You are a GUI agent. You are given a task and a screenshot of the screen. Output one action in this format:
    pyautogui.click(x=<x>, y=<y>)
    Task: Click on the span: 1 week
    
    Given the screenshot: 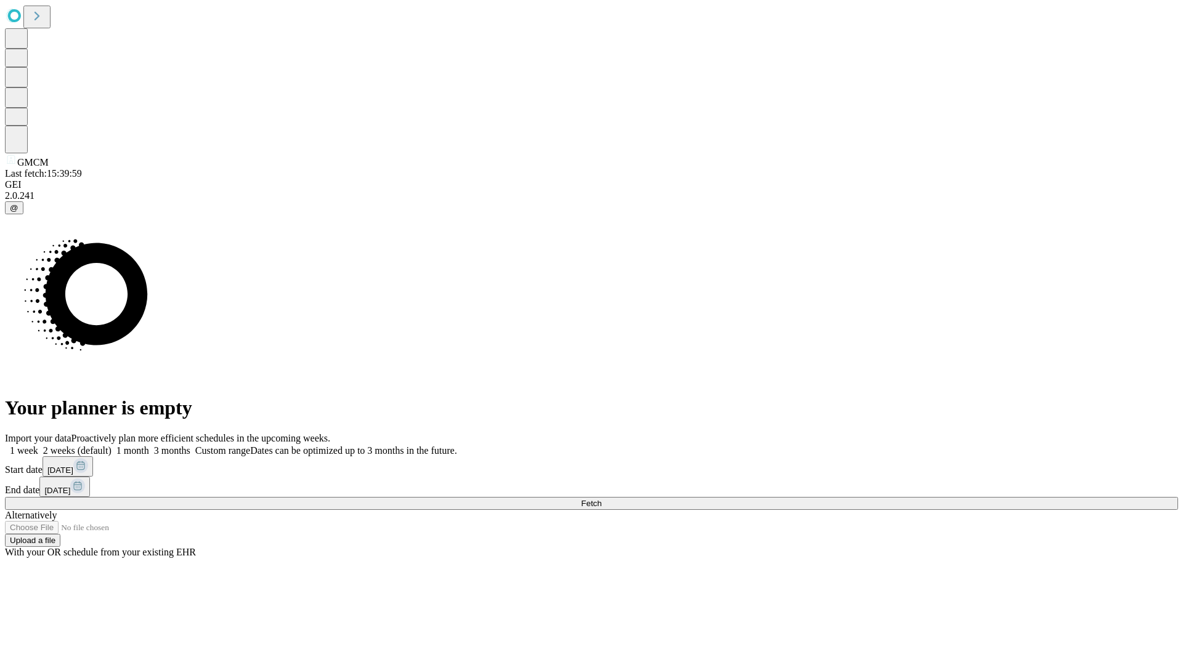 What is the action you would take?
    pyautogui.click(x=24, y=450)
    